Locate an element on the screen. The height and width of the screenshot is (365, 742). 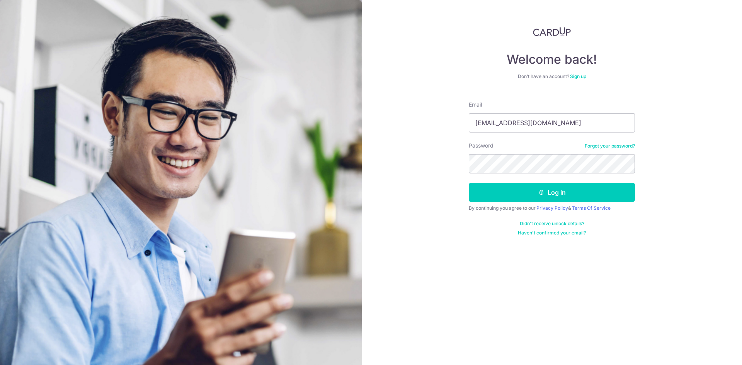
input: Enter your Email is located at coordinates (552, 123).